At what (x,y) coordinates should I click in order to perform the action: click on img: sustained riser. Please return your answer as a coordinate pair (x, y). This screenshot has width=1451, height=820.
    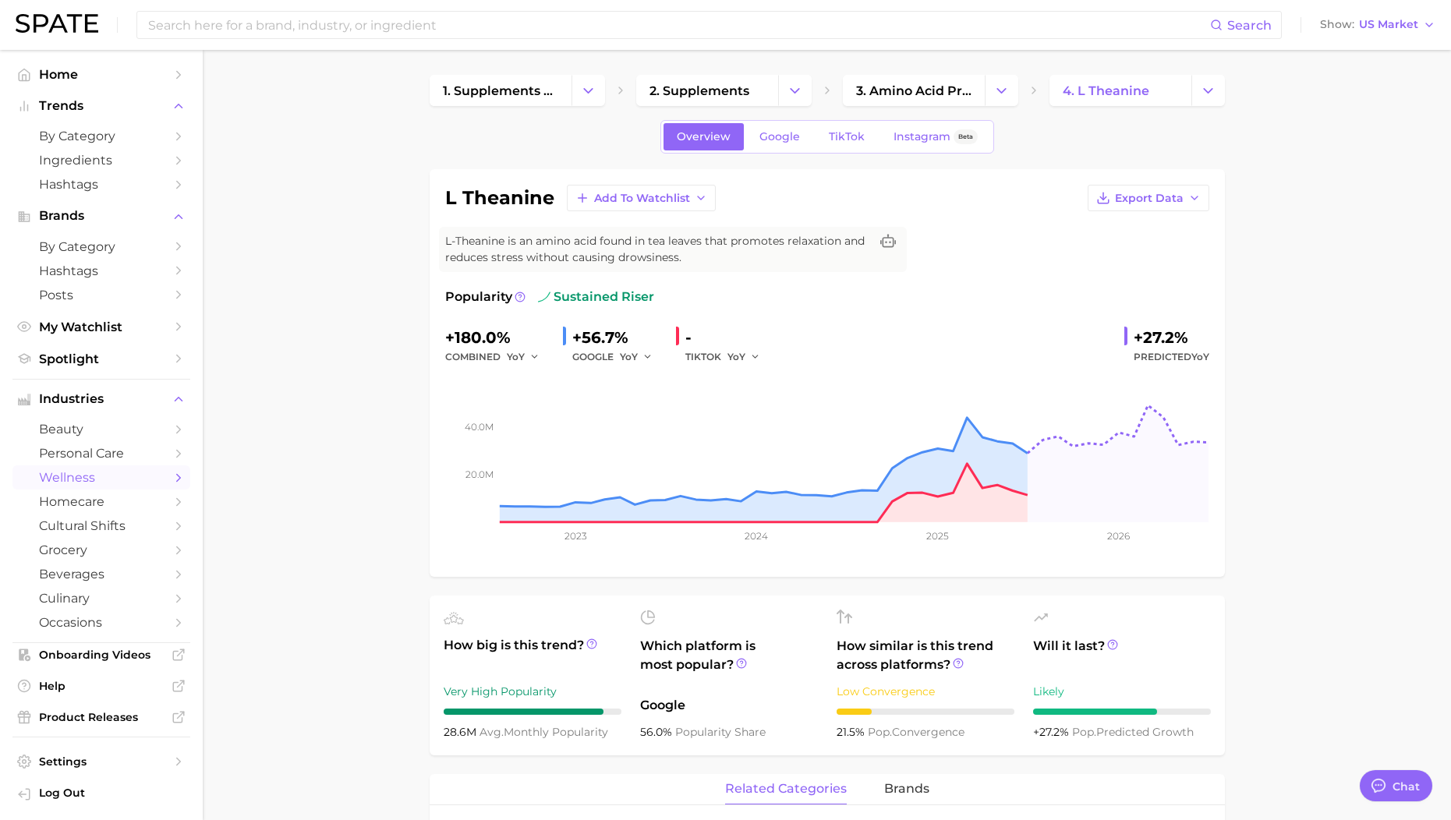
    Looking at the image, I should click on (544, 297).